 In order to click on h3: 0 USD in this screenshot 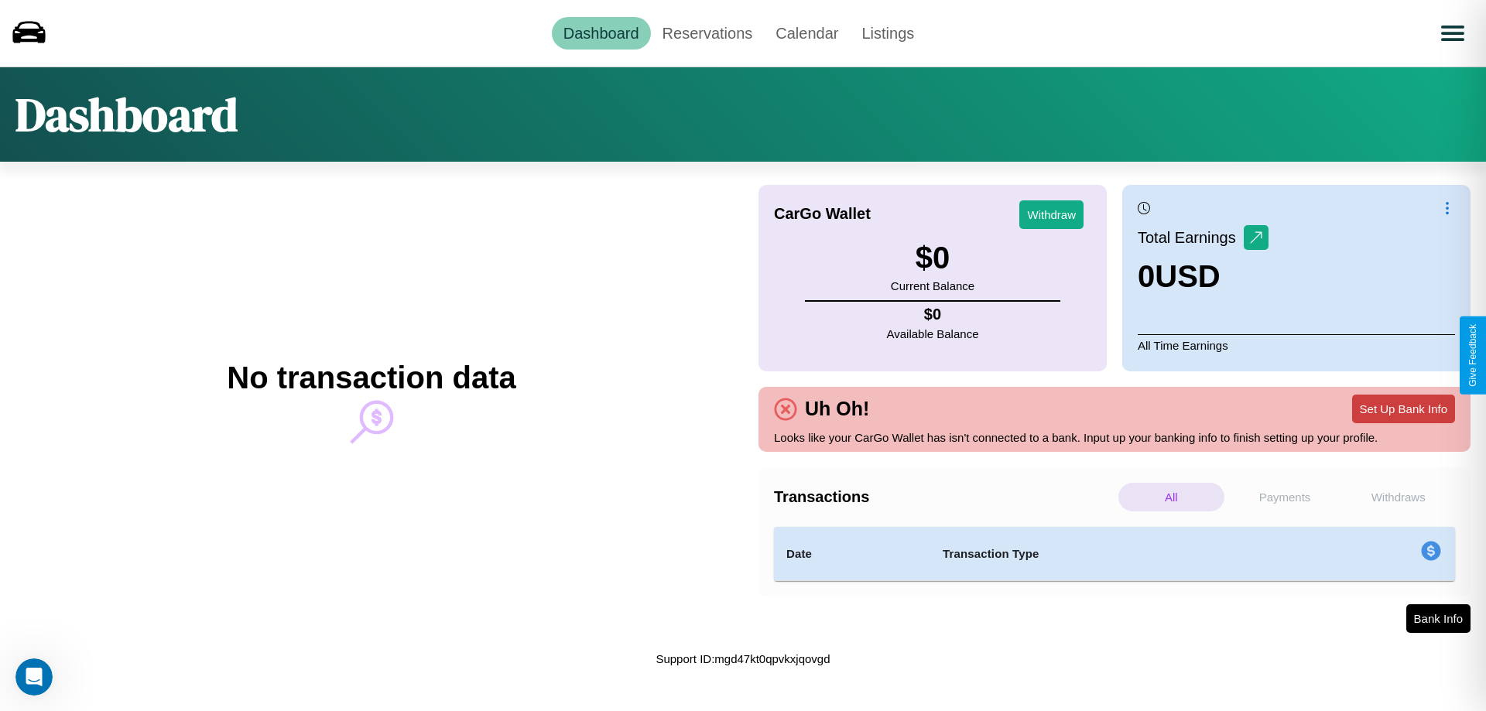, I will do `click(1203, 276)`.